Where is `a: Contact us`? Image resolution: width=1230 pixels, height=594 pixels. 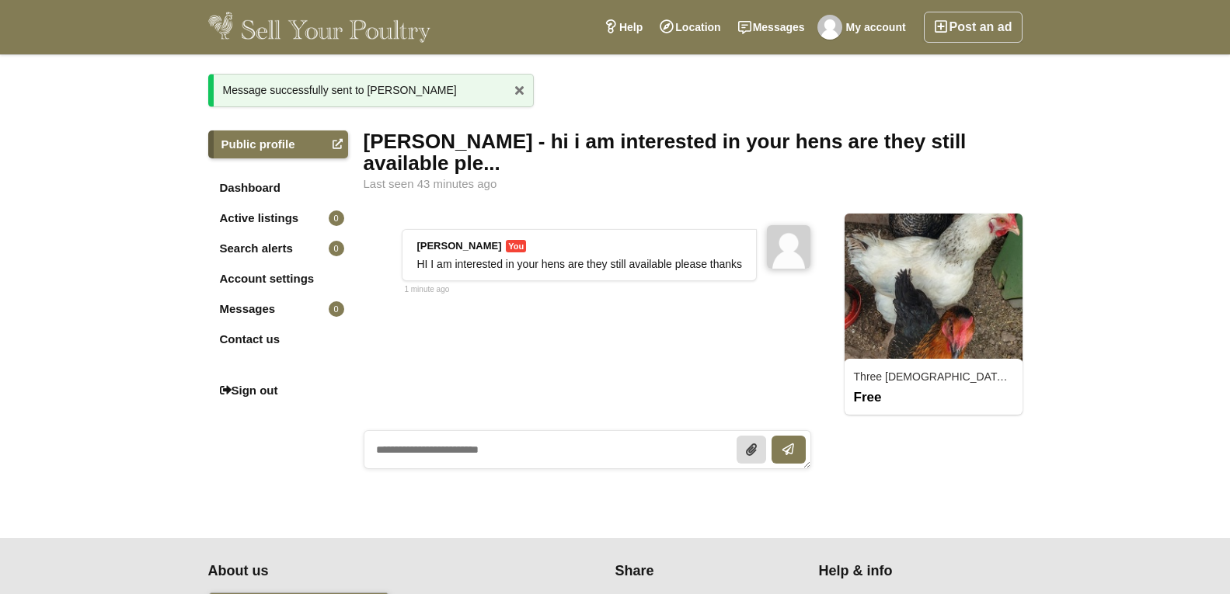
a: Contact us is located at coordinates (278, 339).